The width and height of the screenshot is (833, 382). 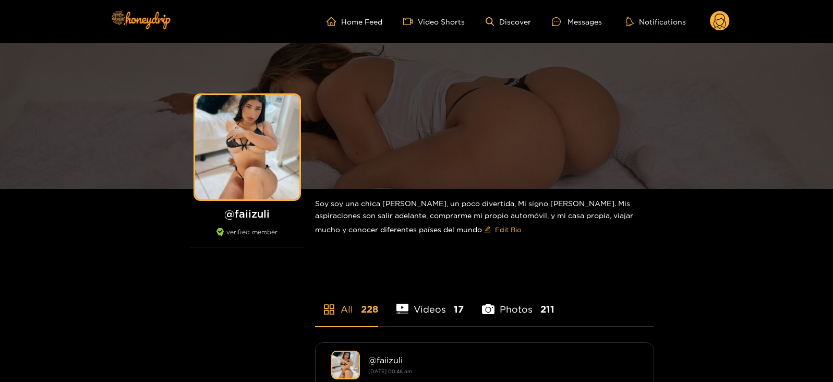 What do you see at coordinates (345, 365) in the screenshot?
I see `img: faiizuli` at bounding box center [345, 365].